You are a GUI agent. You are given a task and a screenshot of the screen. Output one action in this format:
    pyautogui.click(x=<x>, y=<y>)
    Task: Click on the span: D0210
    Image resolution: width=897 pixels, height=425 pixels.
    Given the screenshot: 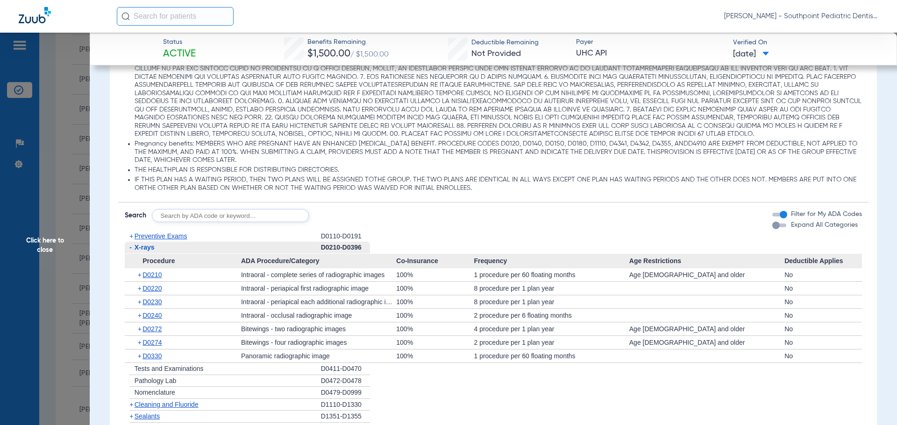 What is the action you would take?
    pyautogui.click(x=152, y=275)
    